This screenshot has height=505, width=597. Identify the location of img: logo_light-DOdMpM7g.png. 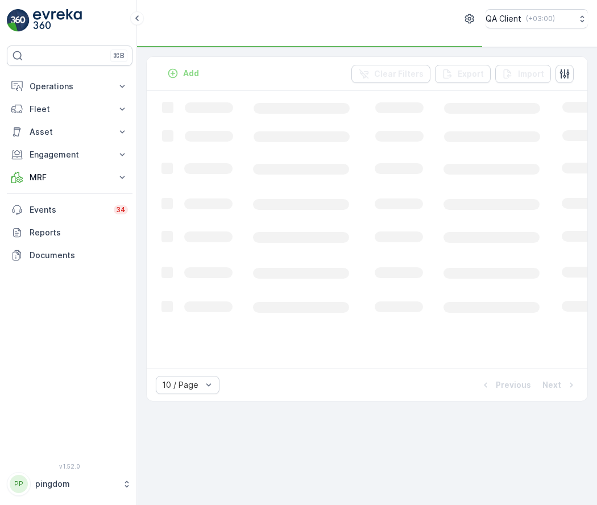
(57, 20).